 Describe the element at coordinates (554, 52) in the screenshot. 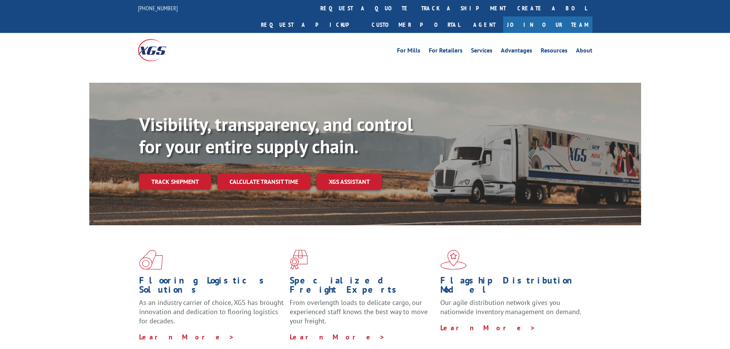

I see `a: Resources` at that location.